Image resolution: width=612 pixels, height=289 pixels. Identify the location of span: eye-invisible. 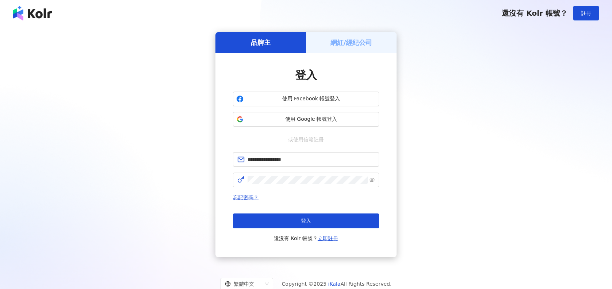
(372, 180).